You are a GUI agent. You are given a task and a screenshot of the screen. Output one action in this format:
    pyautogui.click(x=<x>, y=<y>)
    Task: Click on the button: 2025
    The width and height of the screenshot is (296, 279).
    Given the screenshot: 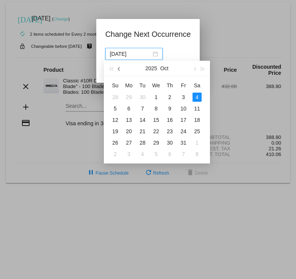 What is the action you would take?
    pyautogui.click(x=151, y=68)
    